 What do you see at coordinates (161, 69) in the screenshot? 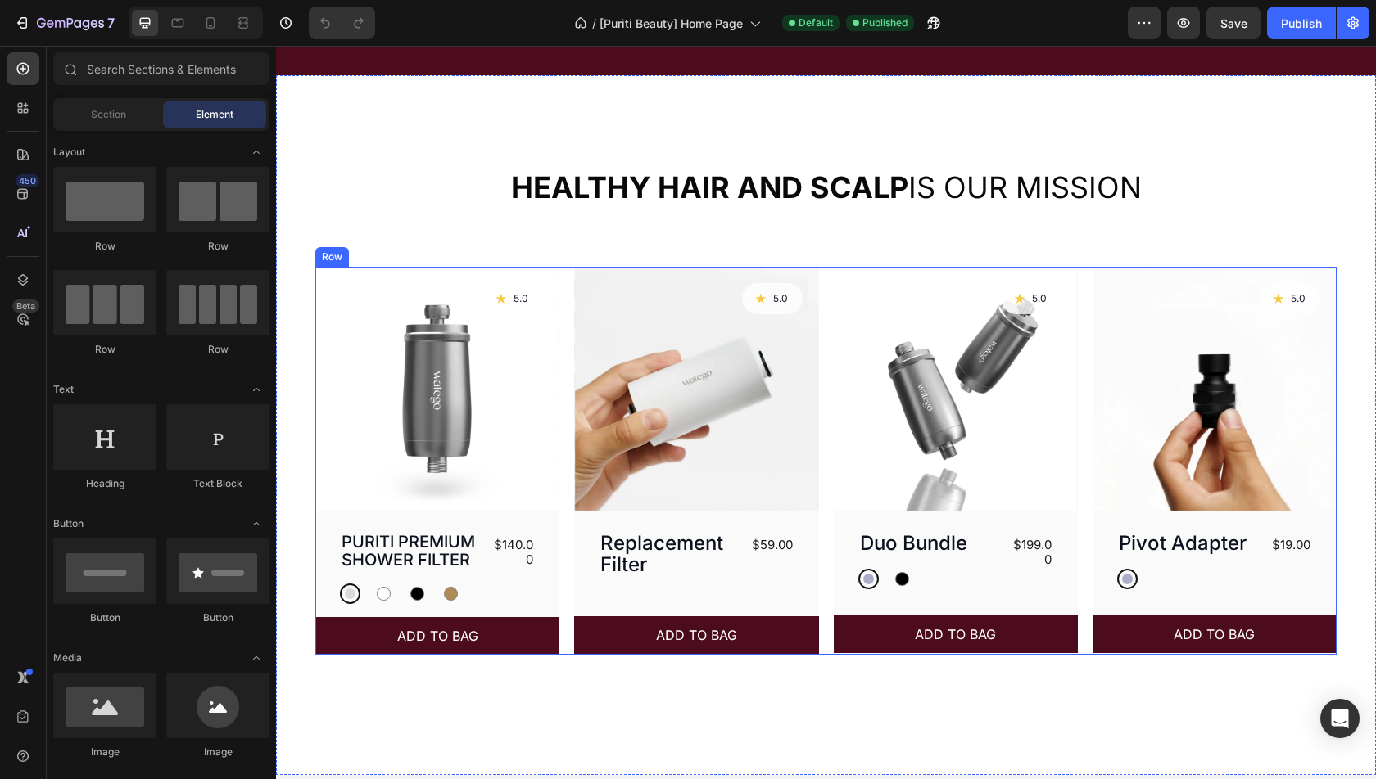
I see `input: Search Sections & Elements` at bounding box center [161, 69].